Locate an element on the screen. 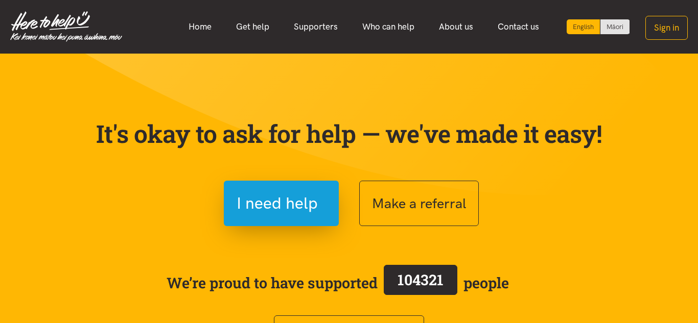 This screenshot has width=698, height=323. a: Home is located at coordinates (200, 27).